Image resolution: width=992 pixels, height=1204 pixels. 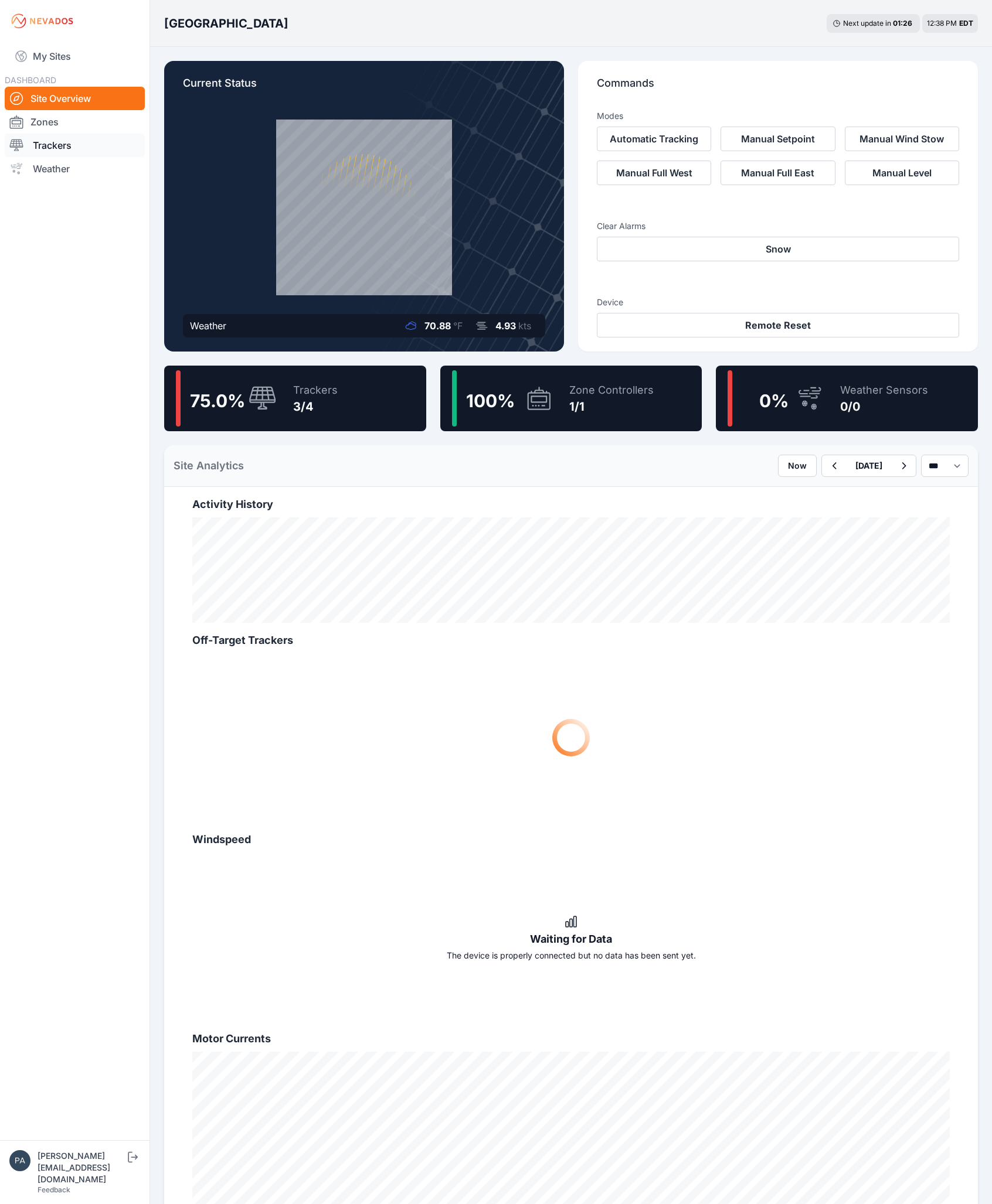 I want to click on span: 12:38 PM, so click(x=941, y=23).